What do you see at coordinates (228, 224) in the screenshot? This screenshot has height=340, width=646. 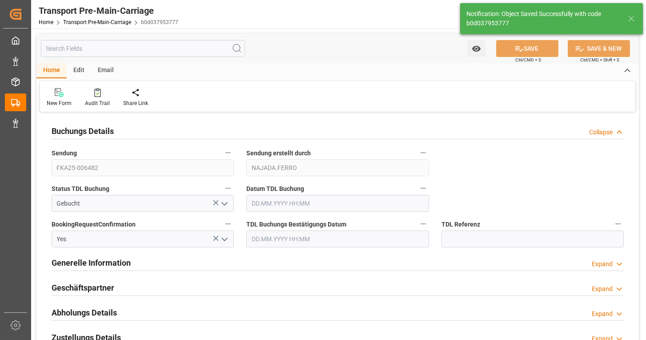 I see `button: BookingRequestConfirmation` at bounding box center [228, 224].